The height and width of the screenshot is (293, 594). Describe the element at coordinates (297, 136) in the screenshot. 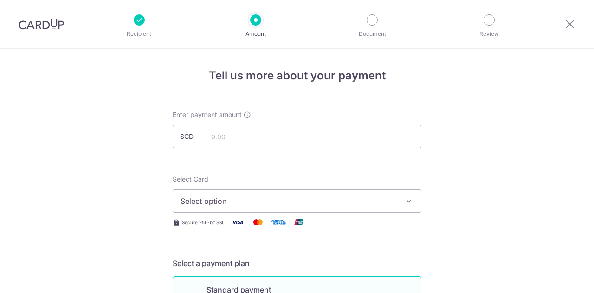

I see `input: 0.00` at that location.